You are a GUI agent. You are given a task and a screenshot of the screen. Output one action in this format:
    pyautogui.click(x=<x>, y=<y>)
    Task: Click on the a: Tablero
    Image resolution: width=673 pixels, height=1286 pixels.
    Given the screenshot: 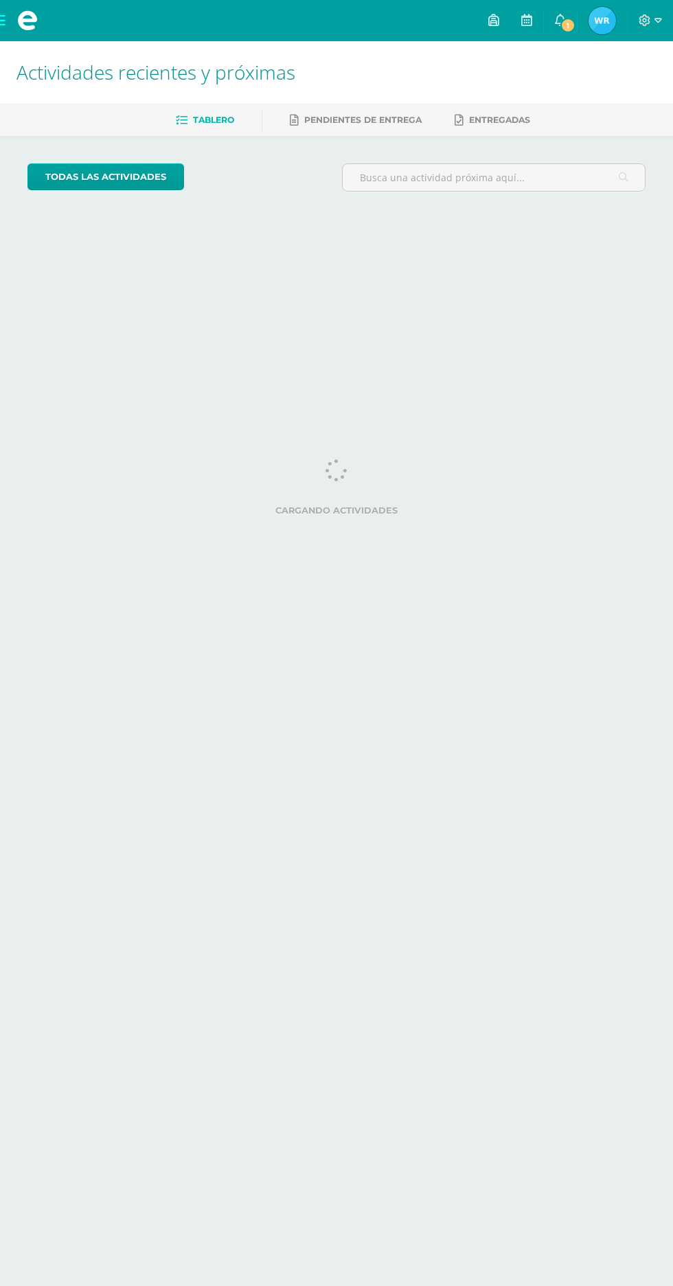 What is the action you would take?
    pyautogui.click(x=205, y=120)
    